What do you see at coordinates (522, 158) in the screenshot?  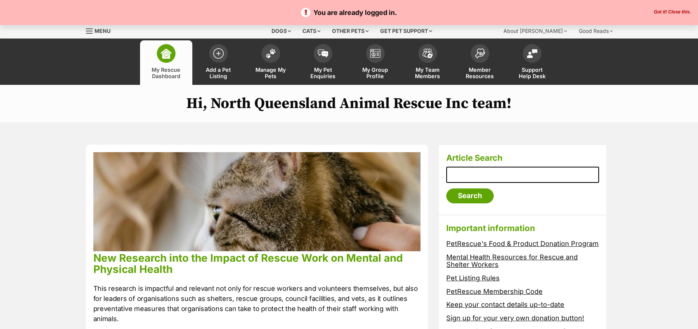 I see `h3: Article Search` at bounding box center [522, 158].